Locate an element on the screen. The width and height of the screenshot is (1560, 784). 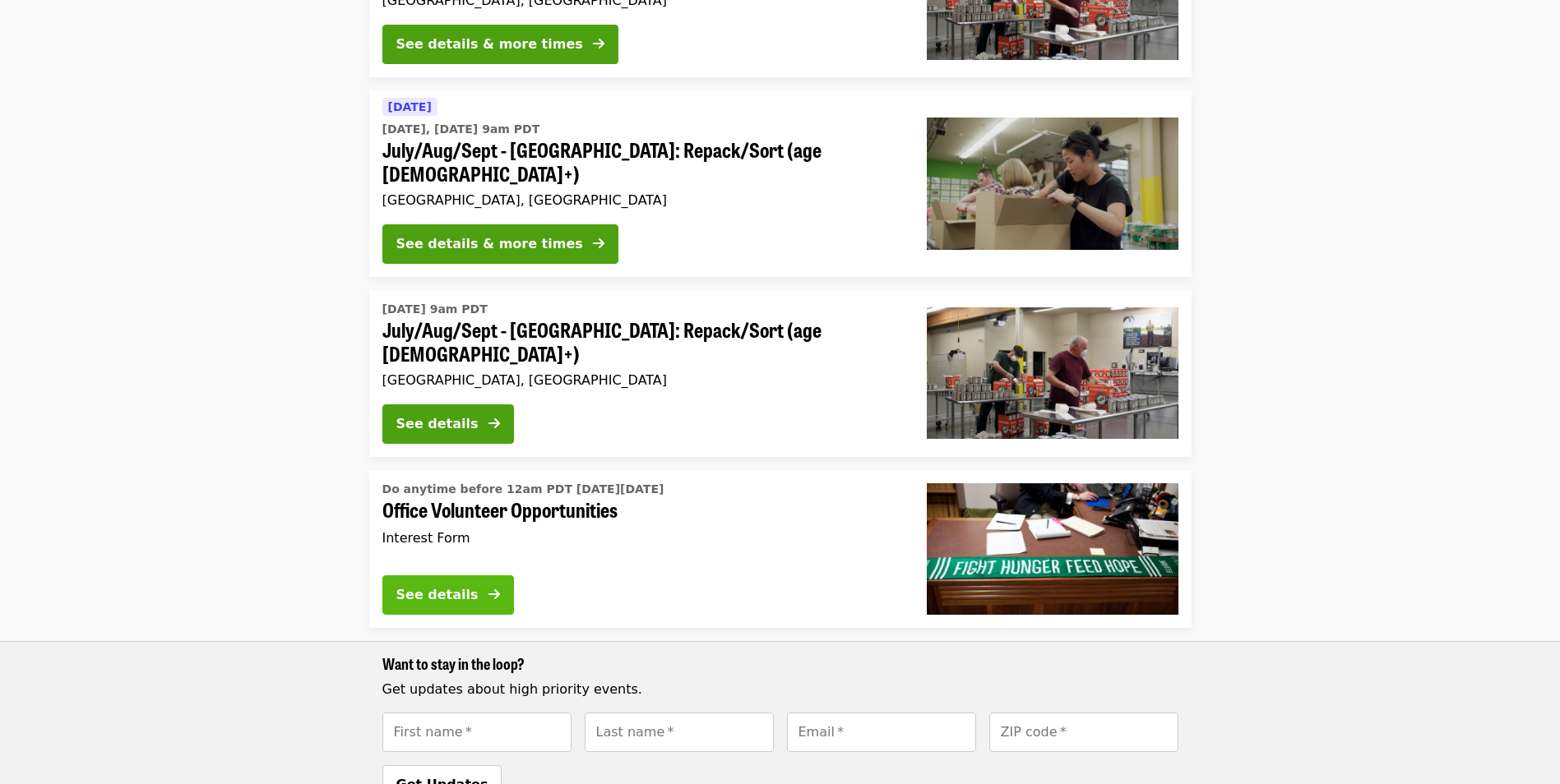
span: Interest Form is located at coordinates (426, 538).